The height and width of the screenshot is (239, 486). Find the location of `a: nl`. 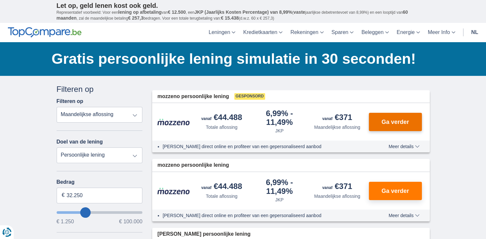

a: nl is located at coordinates (474, 32).